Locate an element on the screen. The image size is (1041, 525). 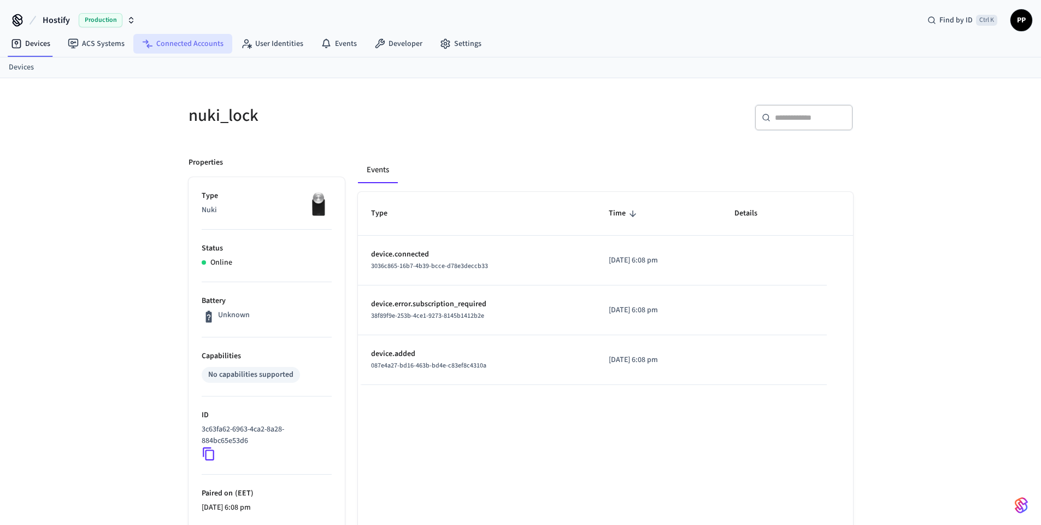
p: Nuki is located at coordinates (267, 210).